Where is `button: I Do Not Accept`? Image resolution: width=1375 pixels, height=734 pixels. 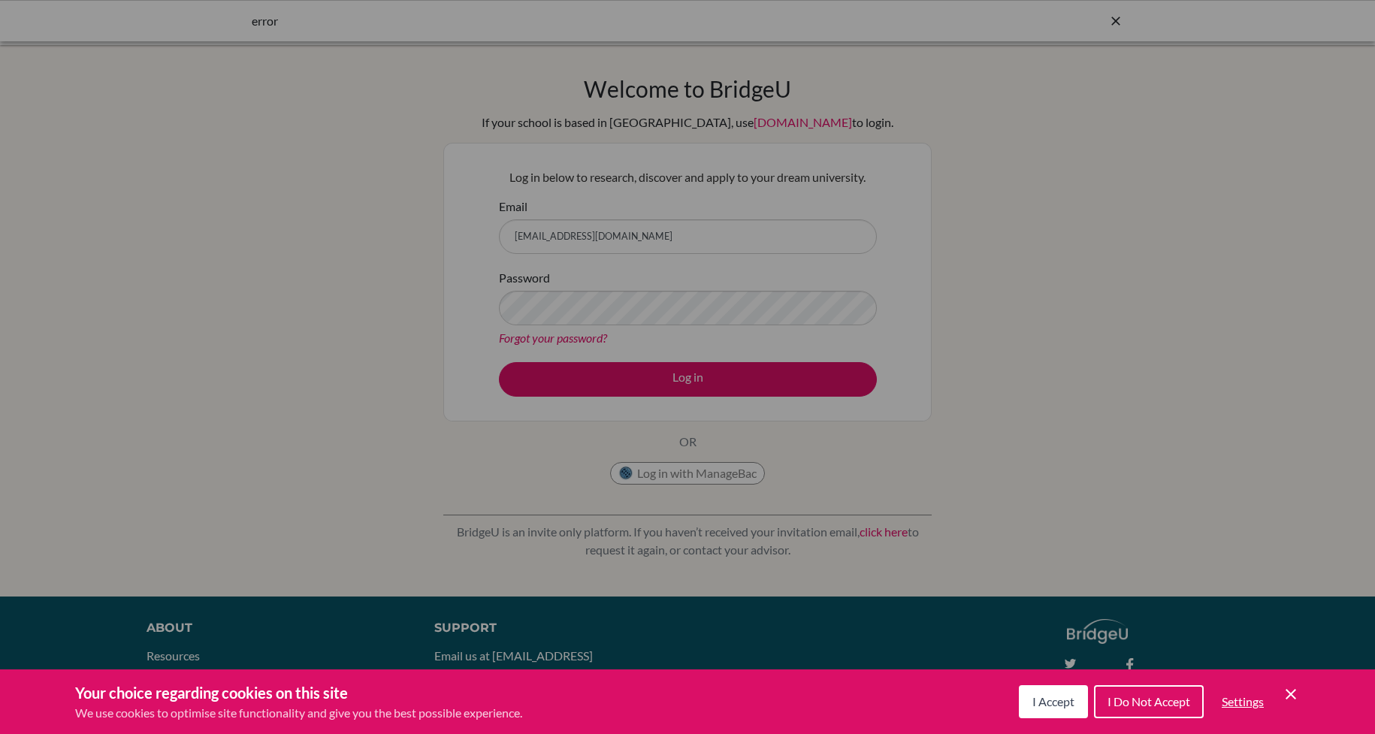 button: I Do Not Accept is located at coordinates (1149, 702).